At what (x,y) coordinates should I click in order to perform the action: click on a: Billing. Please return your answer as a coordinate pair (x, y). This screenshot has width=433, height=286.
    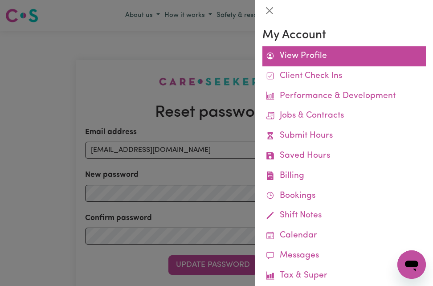
    Looking at the image, I should click on (344, 176).